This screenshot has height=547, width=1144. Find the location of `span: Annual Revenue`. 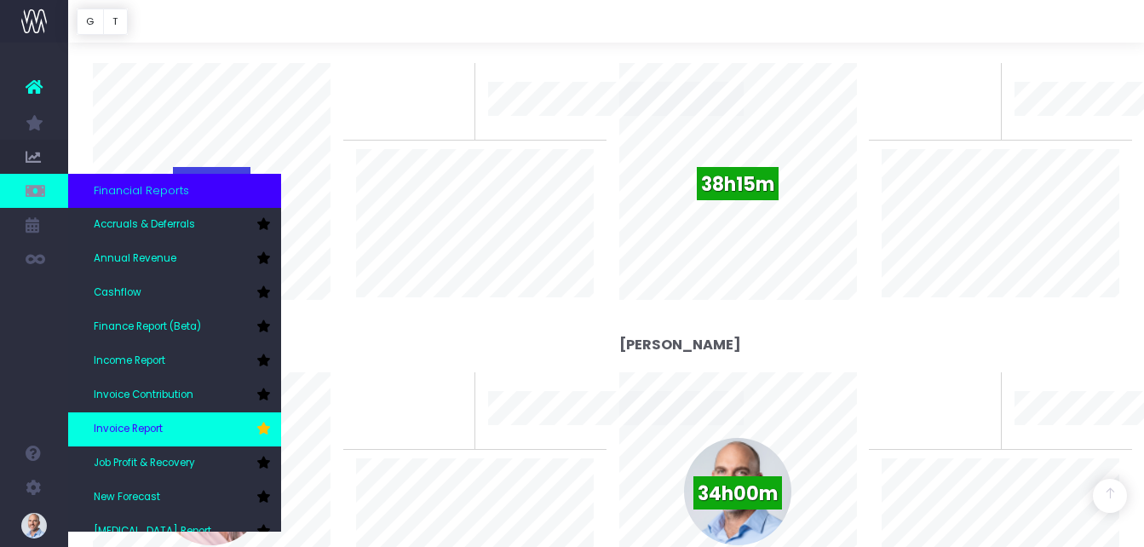

span: Annual Revenue is located at coordinates (135, 259).